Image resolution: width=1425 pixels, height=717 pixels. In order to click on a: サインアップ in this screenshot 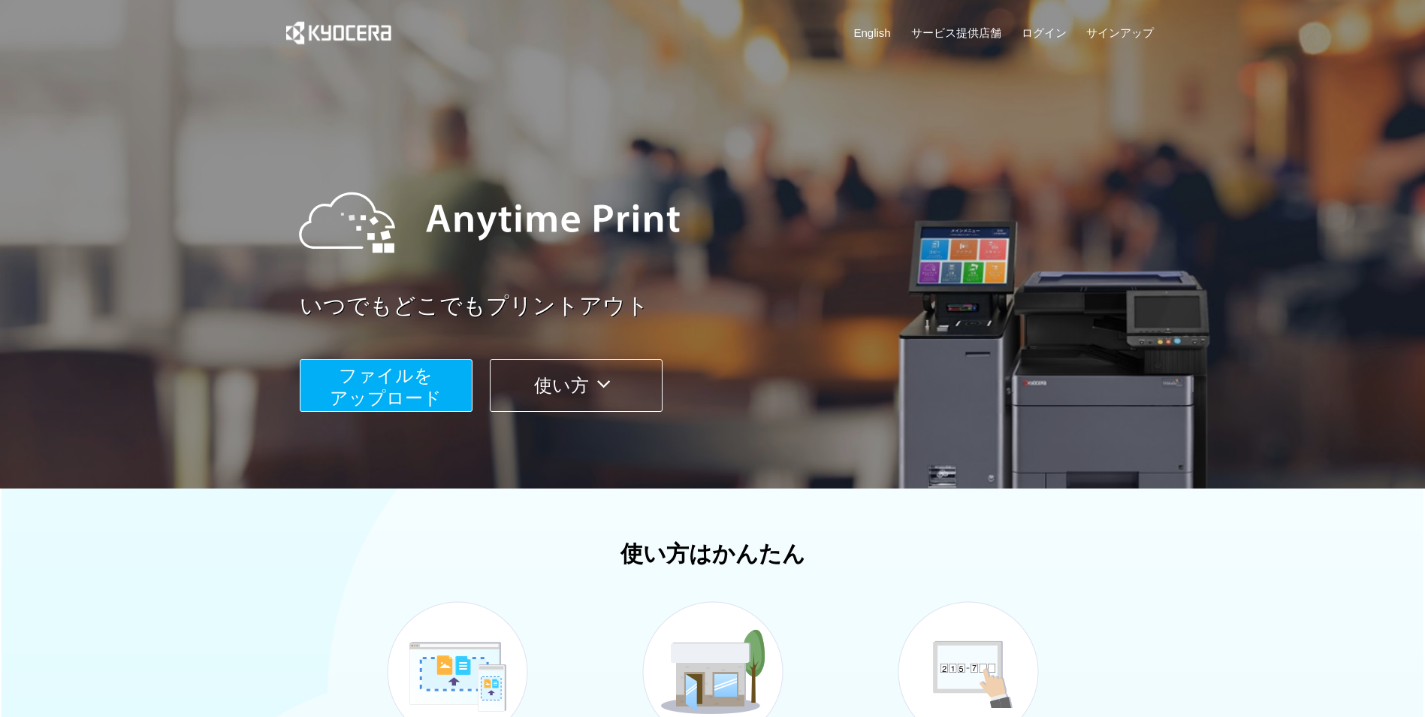, I will do `click(1120, 32)`.